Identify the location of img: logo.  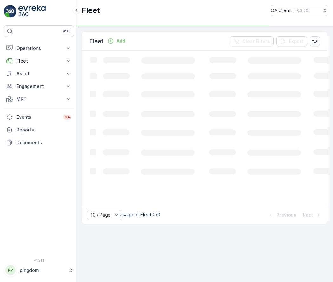
(10, 11).